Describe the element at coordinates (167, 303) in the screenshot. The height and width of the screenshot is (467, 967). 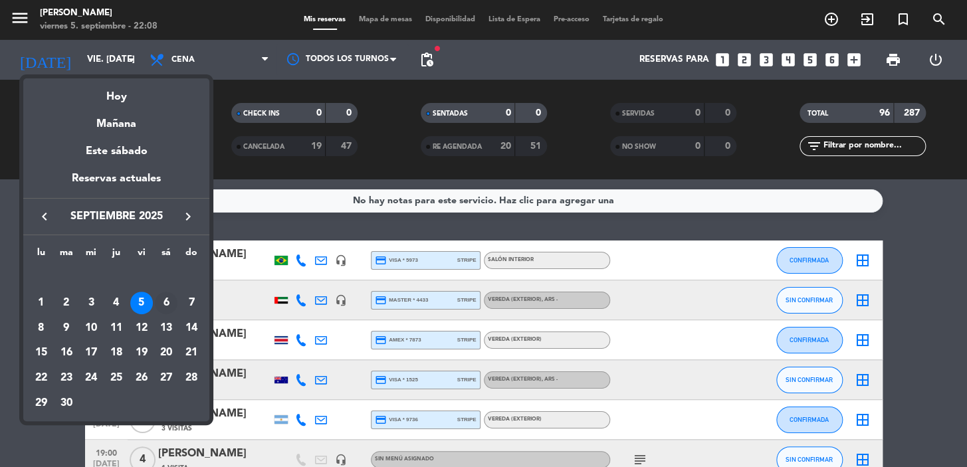
I see `td: 6 de septiembre de 2025` at that location.